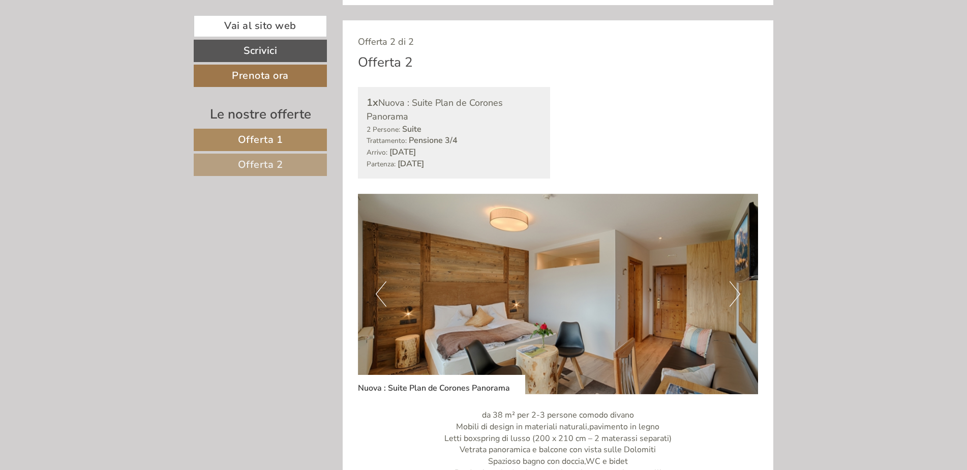  Describe the element at coordinates (386, 62) in the screenshot. I see `div: Offerta 2` at that location.